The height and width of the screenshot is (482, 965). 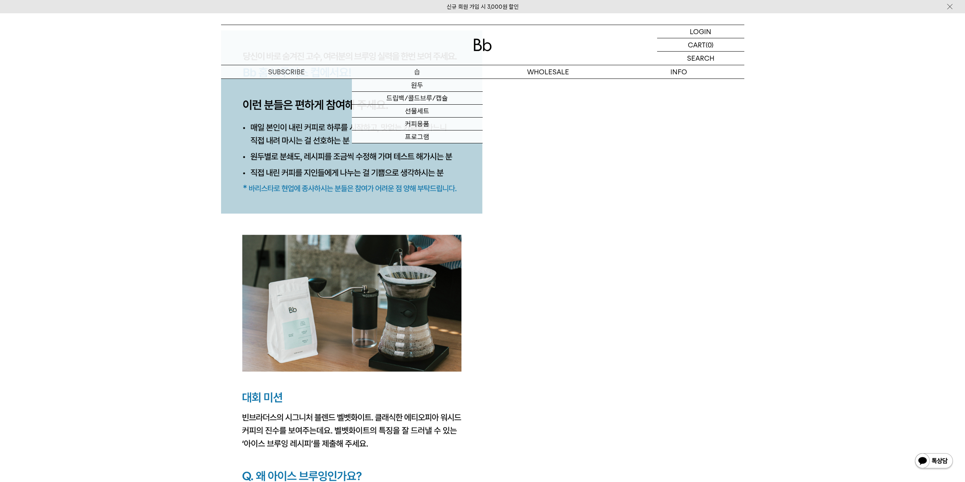 What do you see at coordinates (286, 72) in the screenshot?
I see `a: SUBSCRIBE` at bounding box center [286, 72].